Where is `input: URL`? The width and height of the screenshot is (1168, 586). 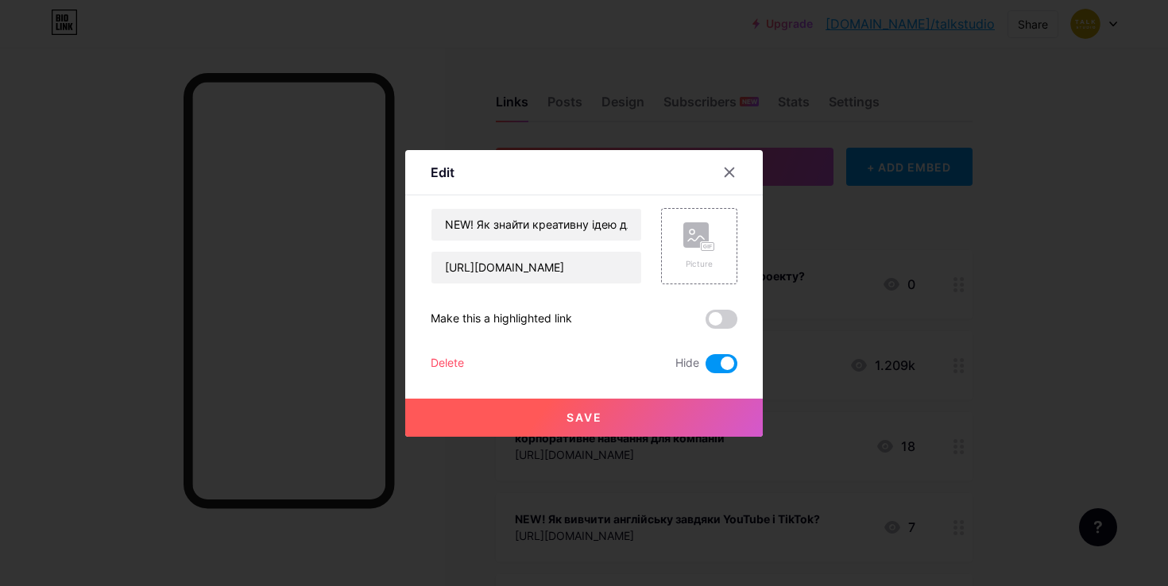 input: URL is located at coordinates (536, 268).